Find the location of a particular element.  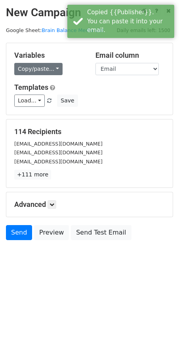

div: Copied {{Publisher}}. You can paste it into your email. is located at coordinates (129, 21).